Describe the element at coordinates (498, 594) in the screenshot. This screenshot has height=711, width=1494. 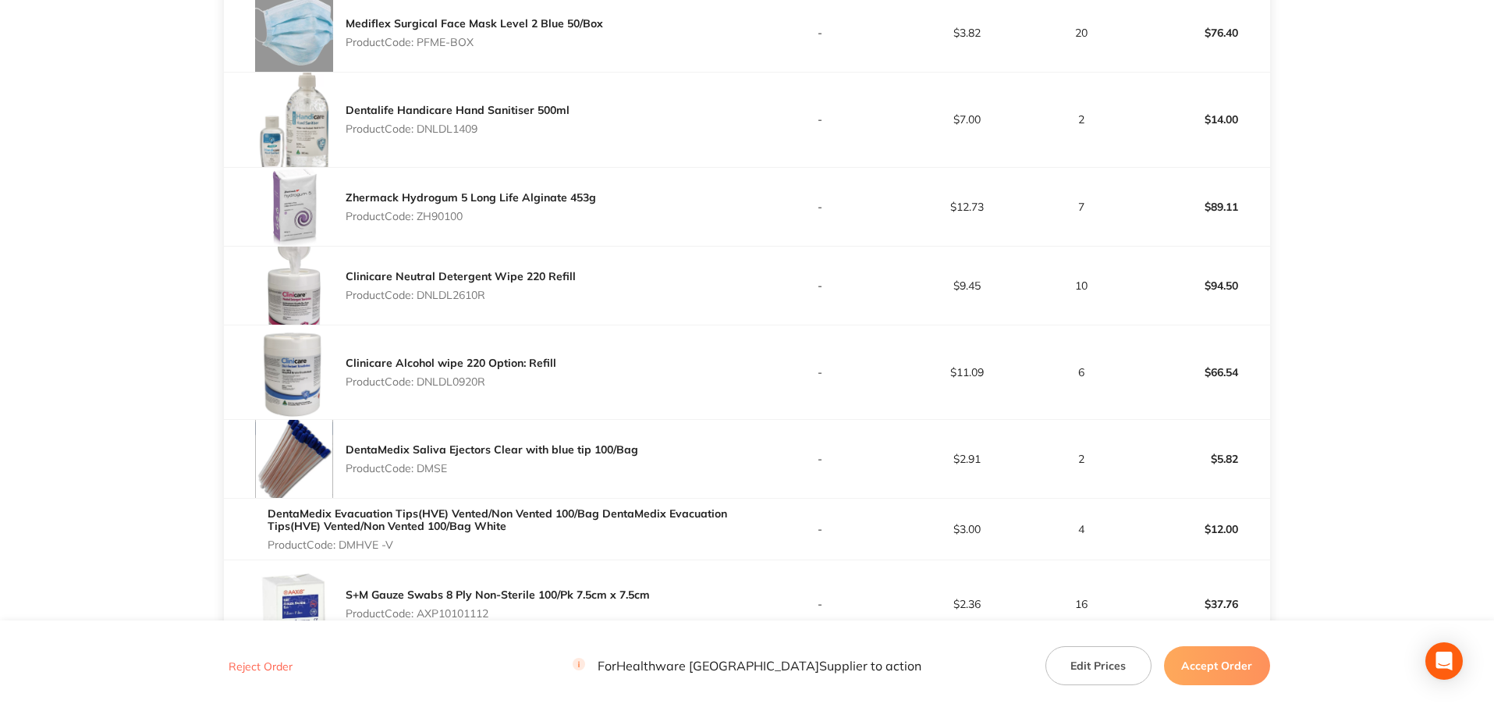
I see `a: S+M Gauze Swabs 8 Ply Non-Sterile 100/Pk 7.5cm x 7.5cm` at that location.